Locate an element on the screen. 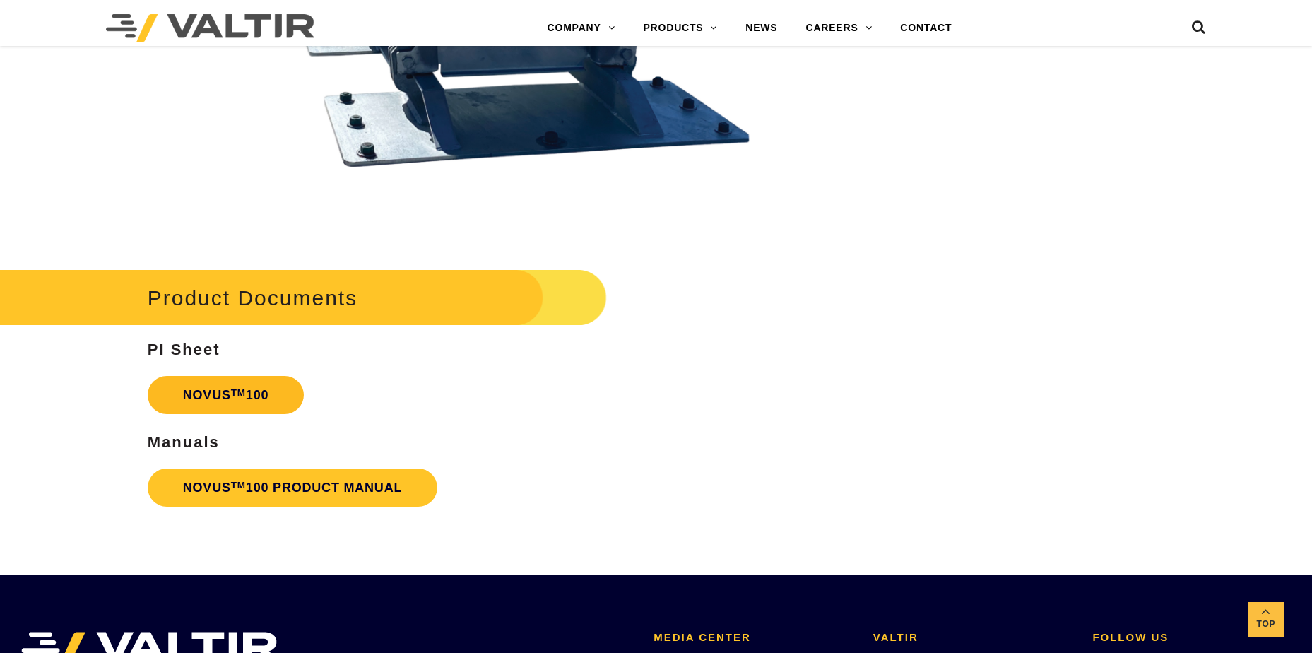  span: Top is located at coordinates (1266, 624).